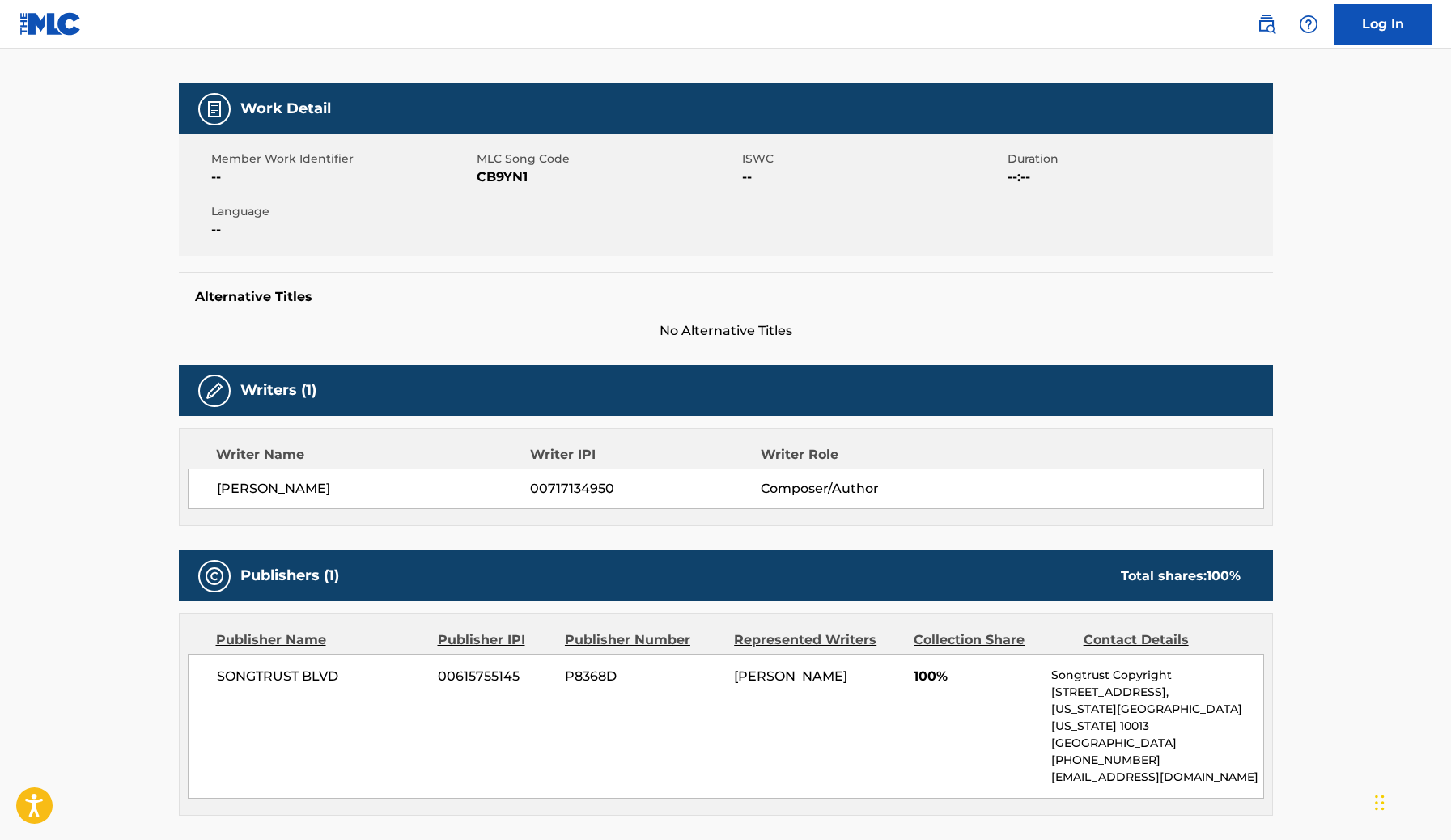 Image resolution: width=1451 pixels, height=840 pixels. What do you see at coordinates (50, 24) in the screenshot?
I see `img: MLC Logo` at bounding box center [50, 24].